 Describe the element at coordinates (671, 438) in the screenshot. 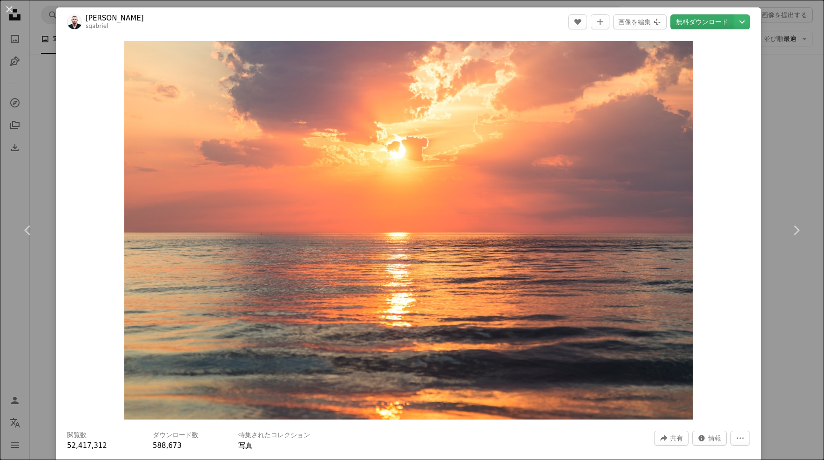

I see `button: このビジュアルを共有する` at that location.